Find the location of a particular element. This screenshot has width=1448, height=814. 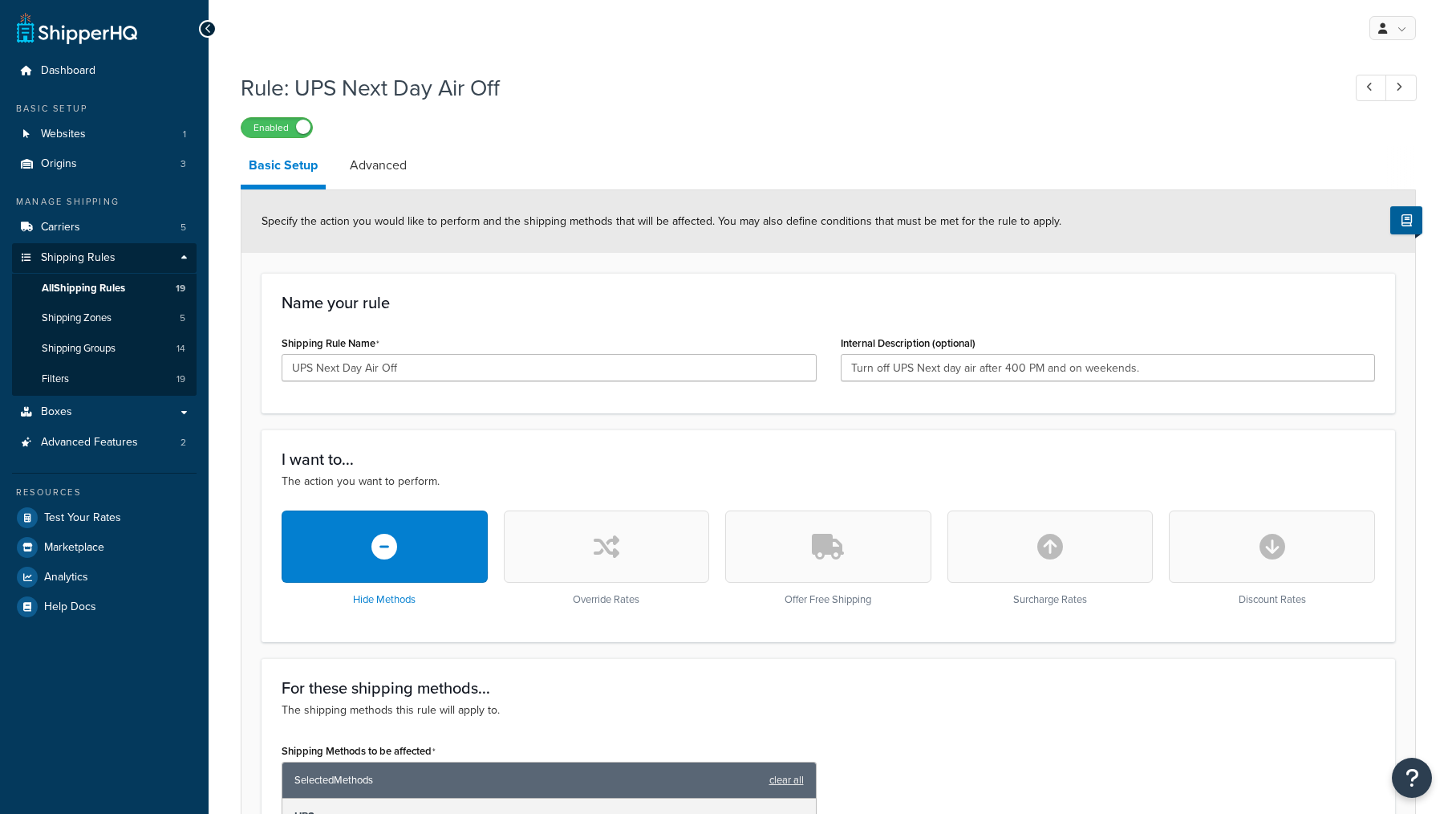

span: Websites is located at coordinates (63, 134).